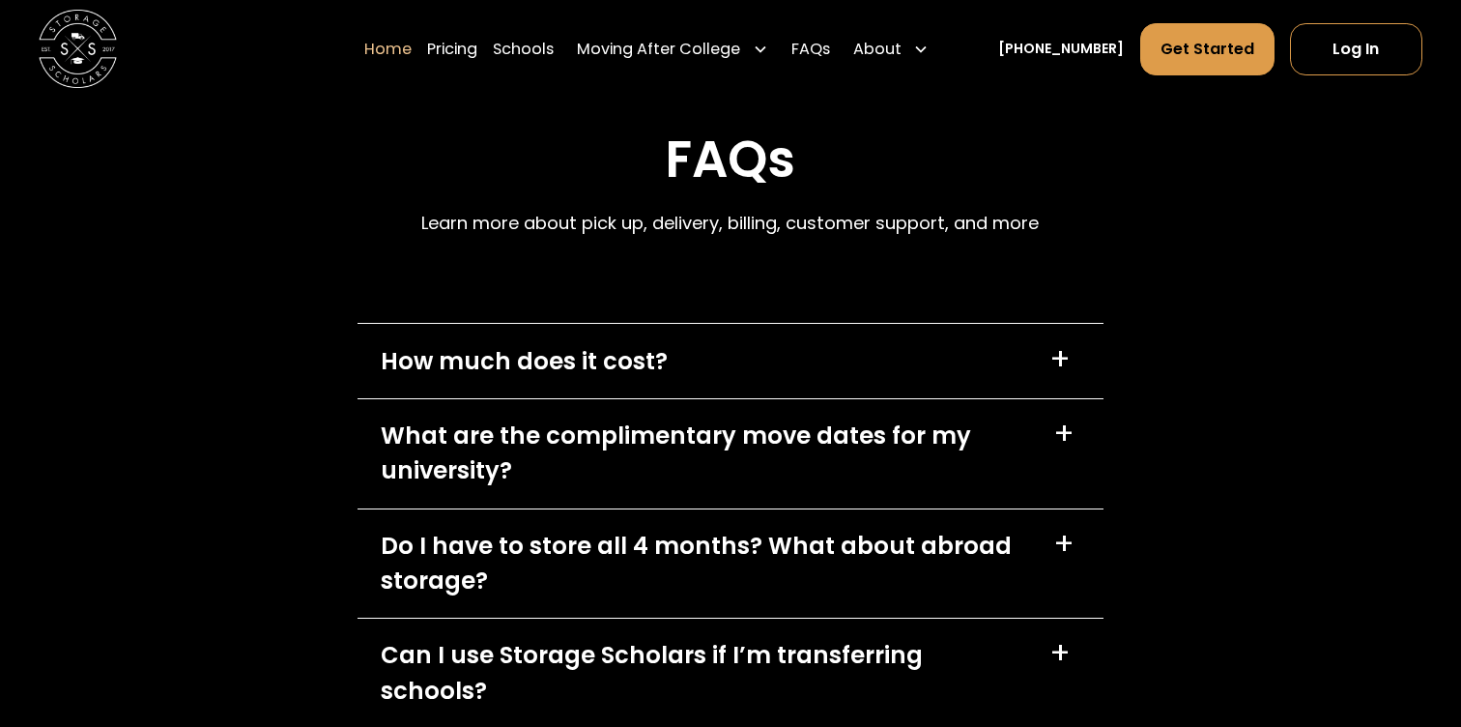 This screenshot has height=727, width=1461. Describe the element at coordinates (811, 48) in the screenshot. I see `a: FAQs` at that location.